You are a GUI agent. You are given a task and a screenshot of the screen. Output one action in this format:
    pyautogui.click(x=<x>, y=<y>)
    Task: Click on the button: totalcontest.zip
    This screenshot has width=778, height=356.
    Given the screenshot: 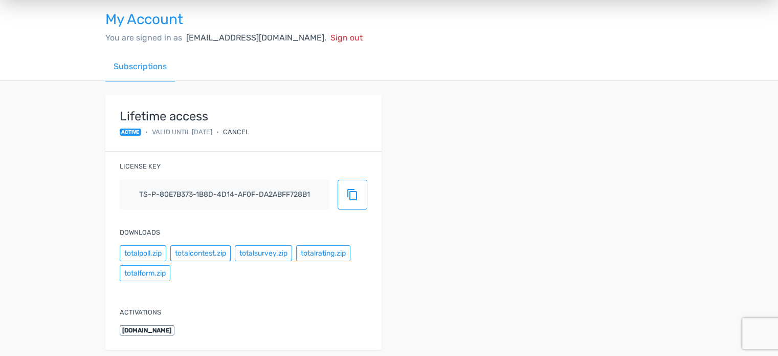 What is the action you would take?
    pyautogui.click(x=201, y=253)
    